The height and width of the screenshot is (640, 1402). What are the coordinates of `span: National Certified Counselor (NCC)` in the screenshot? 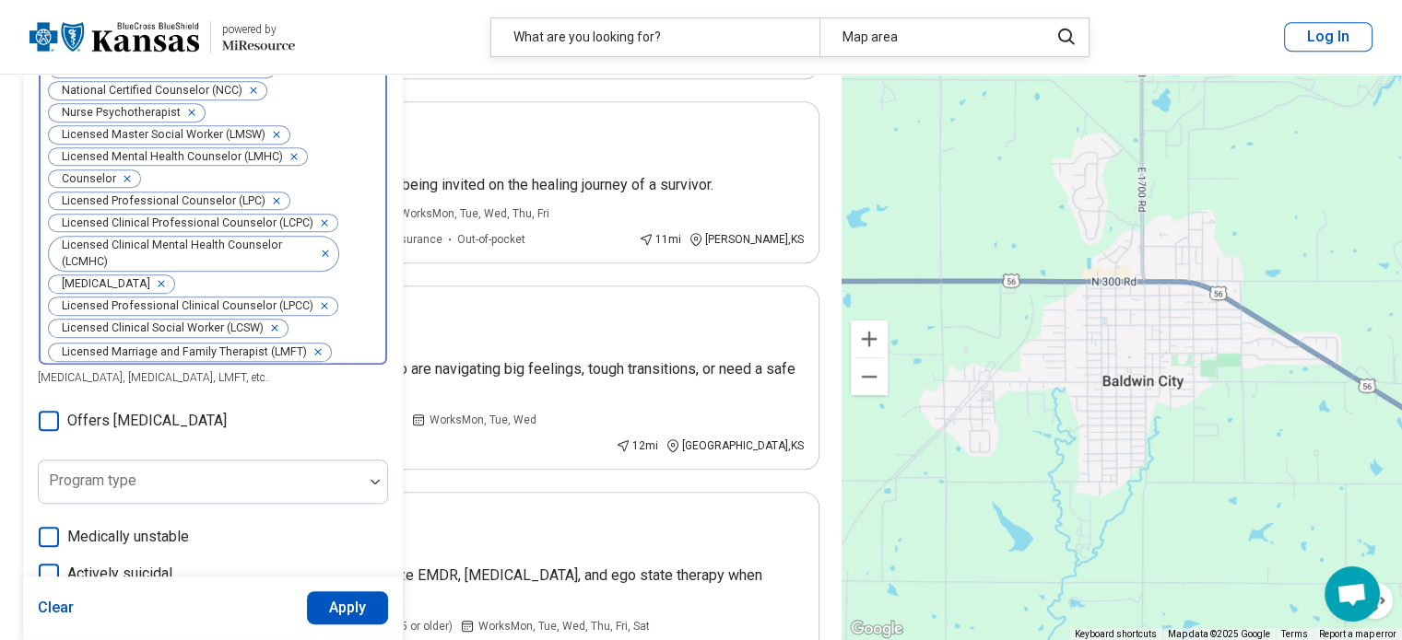 It's located at (148, 90).